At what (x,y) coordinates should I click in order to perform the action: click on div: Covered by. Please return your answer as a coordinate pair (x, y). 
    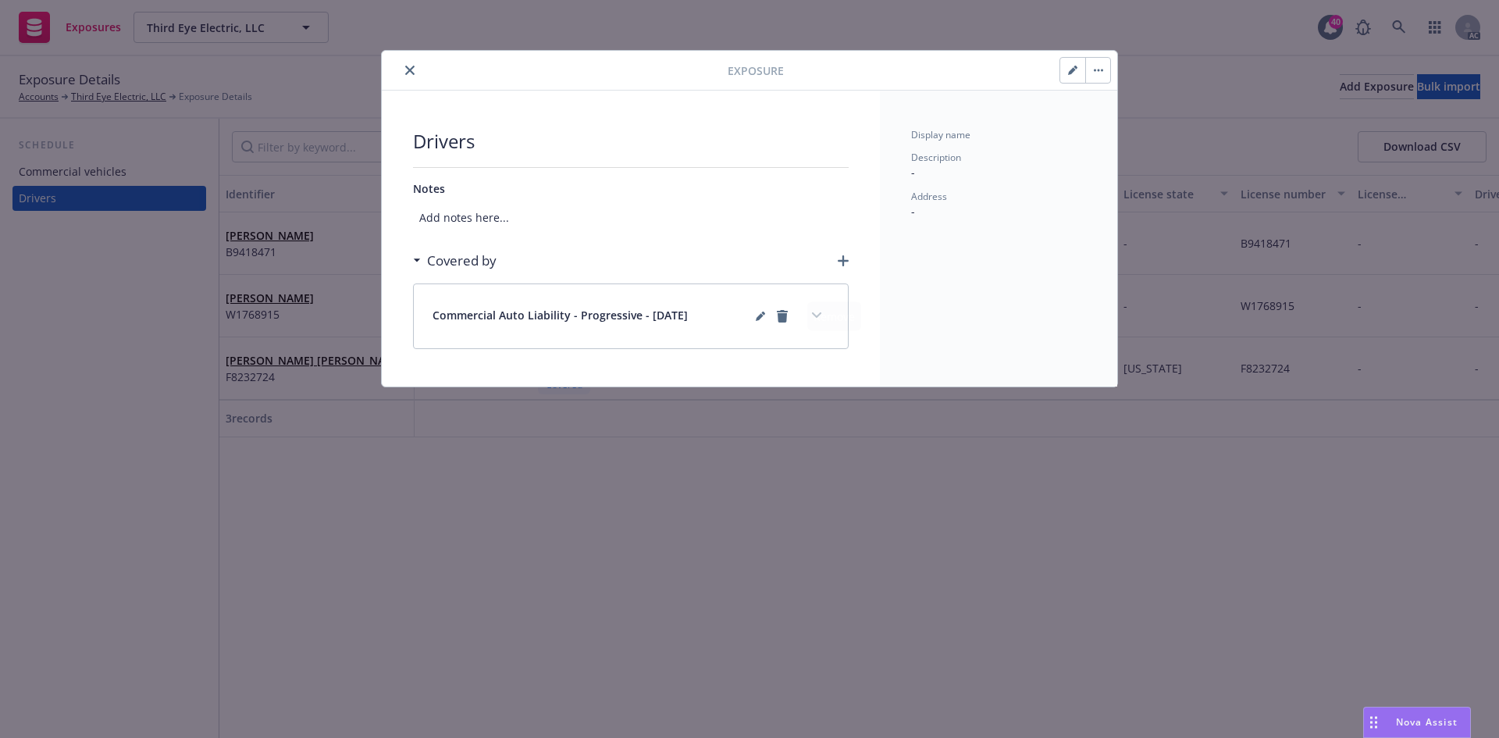
    Looking at the image, I should click on (455, 261).